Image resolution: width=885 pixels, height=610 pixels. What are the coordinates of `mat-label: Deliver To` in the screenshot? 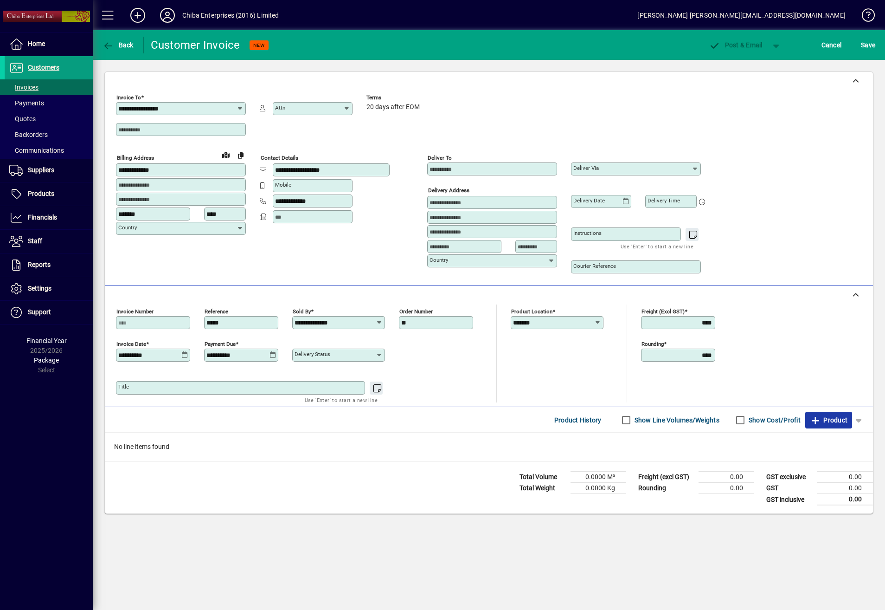 It's located at (440, 158).